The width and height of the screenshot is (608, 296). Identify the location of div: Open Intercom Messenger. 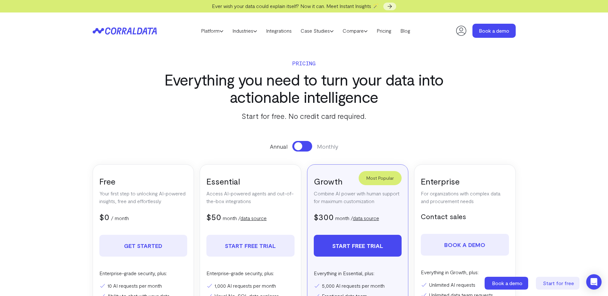
(594, 282).